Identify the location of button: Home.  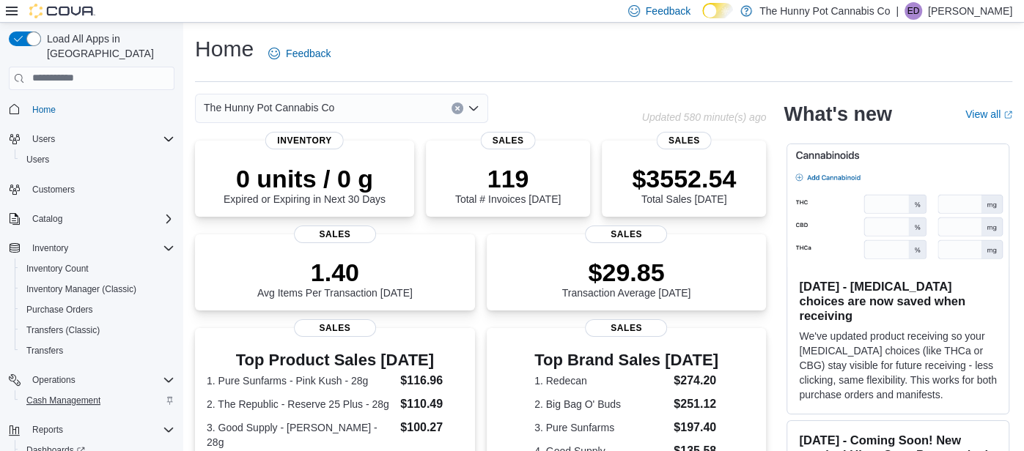
(92, 109).